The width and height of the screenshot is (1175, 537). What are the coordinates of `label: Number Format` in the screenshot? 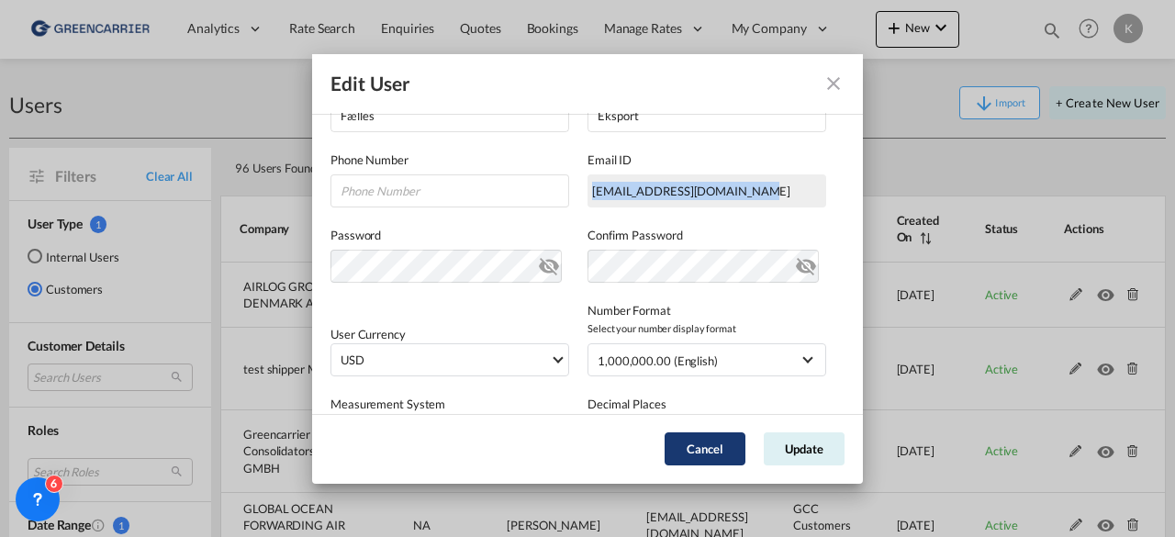 It's located at (707, 310).